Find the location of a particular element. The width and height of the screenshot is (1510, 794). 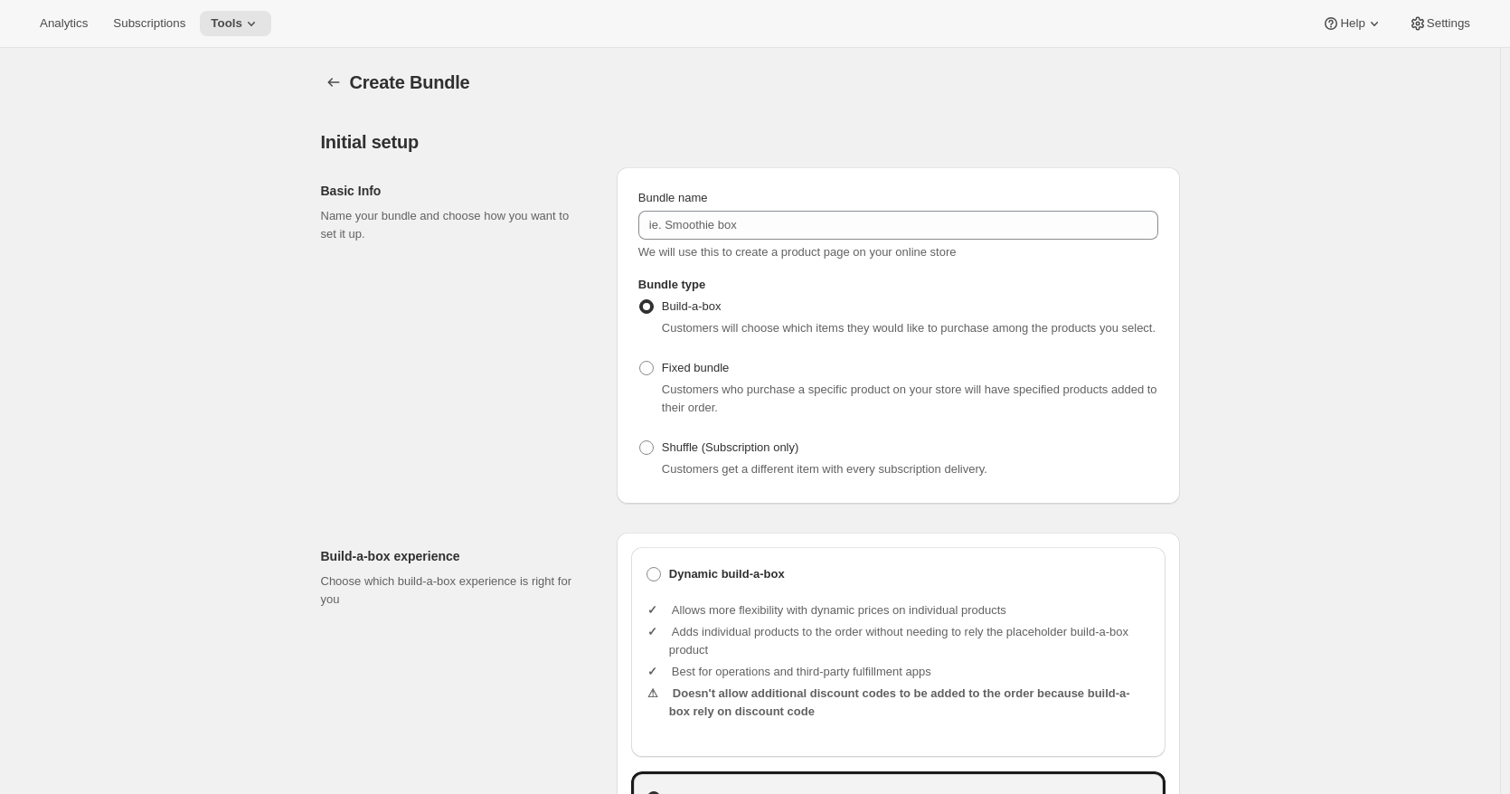

span: Settings is located at coordinates (1449, 24).